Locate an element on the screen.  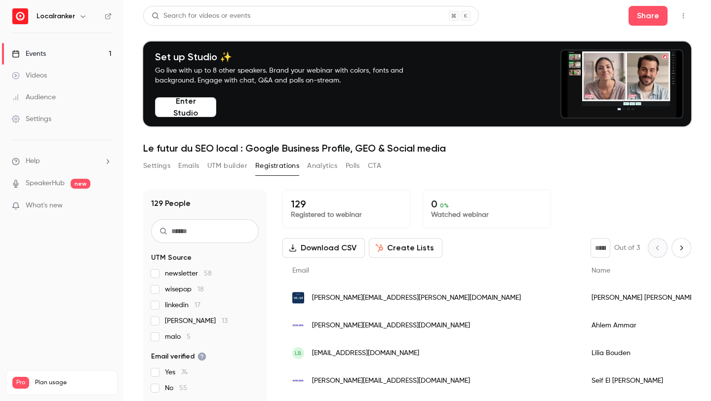
span: UTM Source is located at coordinates (171, 258).